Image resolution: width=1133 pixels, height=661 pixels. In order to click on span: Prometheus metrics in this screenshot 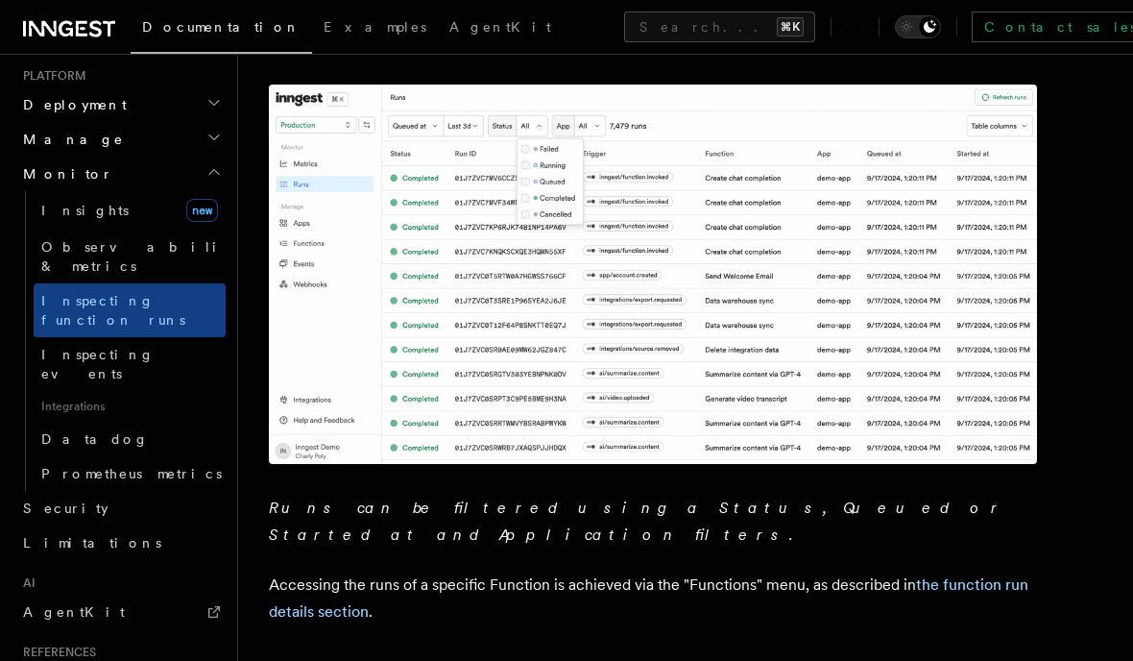, I will do `click(132, 473)`.